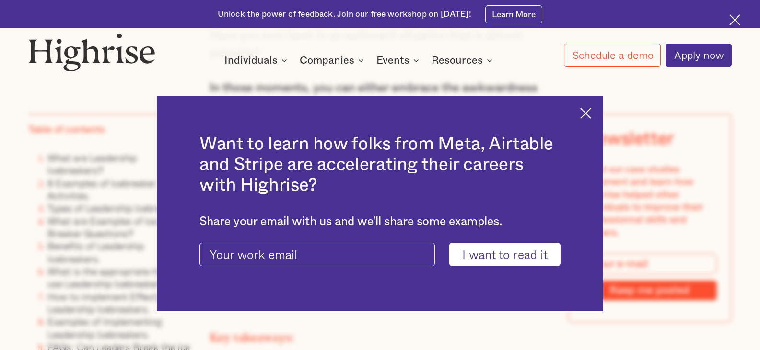  Describe the element at coordinates (612, 55) in the screenshot. I see `a: Schedule a demo` at that location.